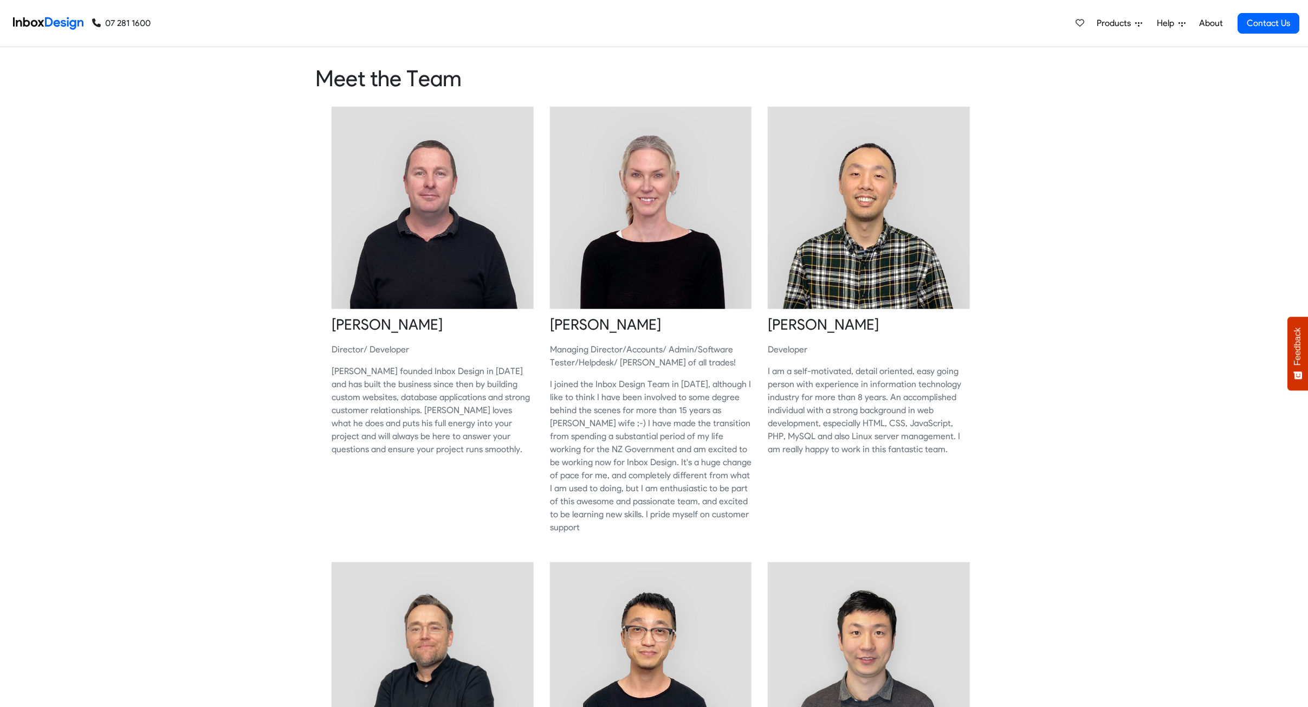  Describe the element at coordinates (1268, 23) in the screenshot. I see `a: Contact Us` at that location.